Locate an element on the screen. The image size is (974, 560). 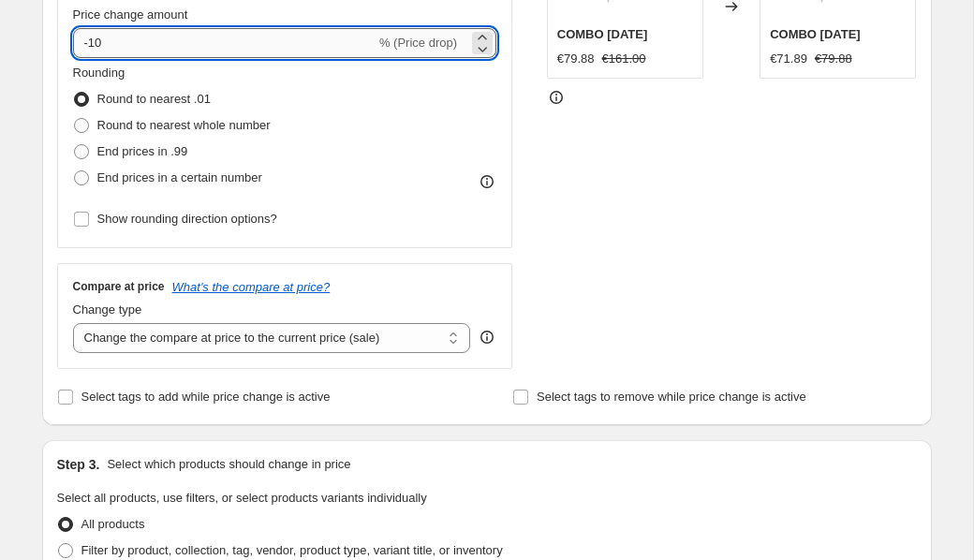
span: Select all products, use filters, or select products variants individually is located at coordinates (242, 497).